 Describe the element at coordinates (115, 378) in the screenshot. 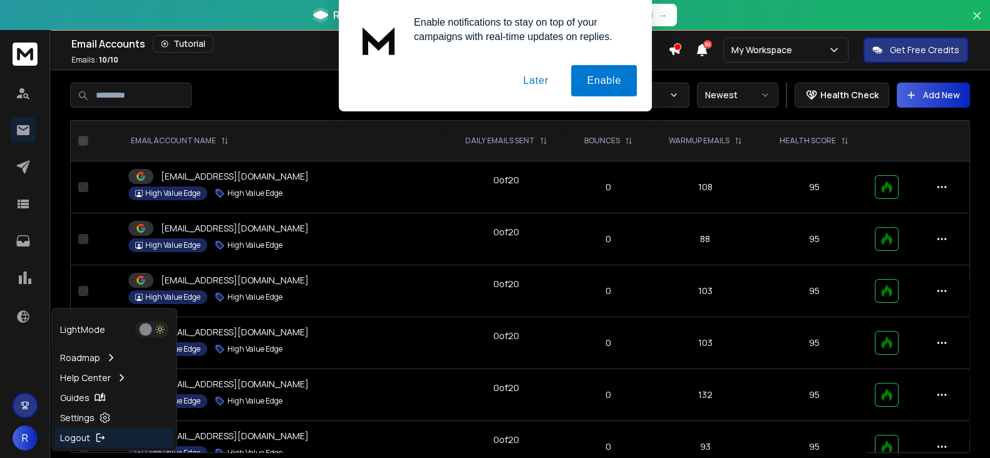

I see `a: Help Center` at that location.